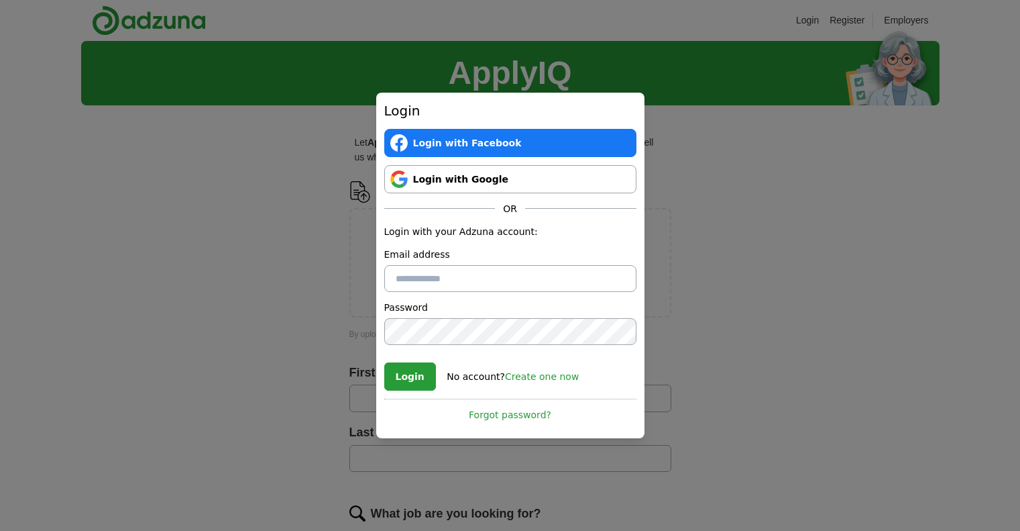 This screenshot has width=1020, height=531. What do you see at coordinates (510, 209) in the screenshot?
I see `span: OR` at bounding box center [510, 209].